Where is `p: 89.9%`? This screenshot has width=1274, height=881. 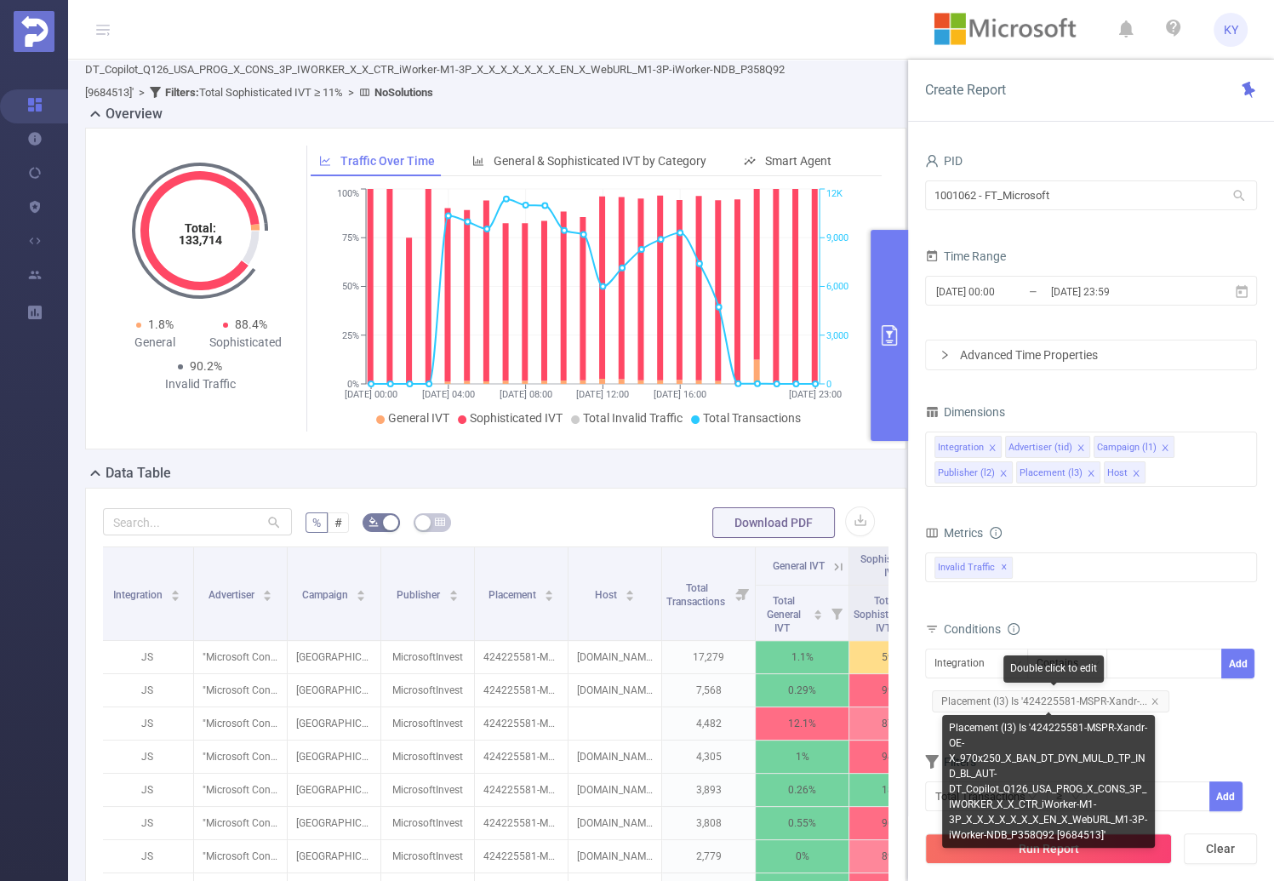
p: 89.9% is located at coordinates (895, 856).